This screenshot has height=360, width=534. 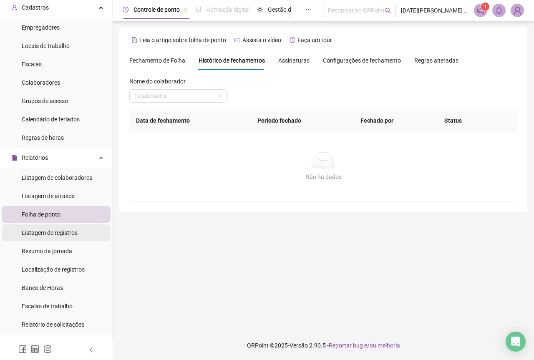 I want to click on span: Regras de horas, so click(x=43, y=138).